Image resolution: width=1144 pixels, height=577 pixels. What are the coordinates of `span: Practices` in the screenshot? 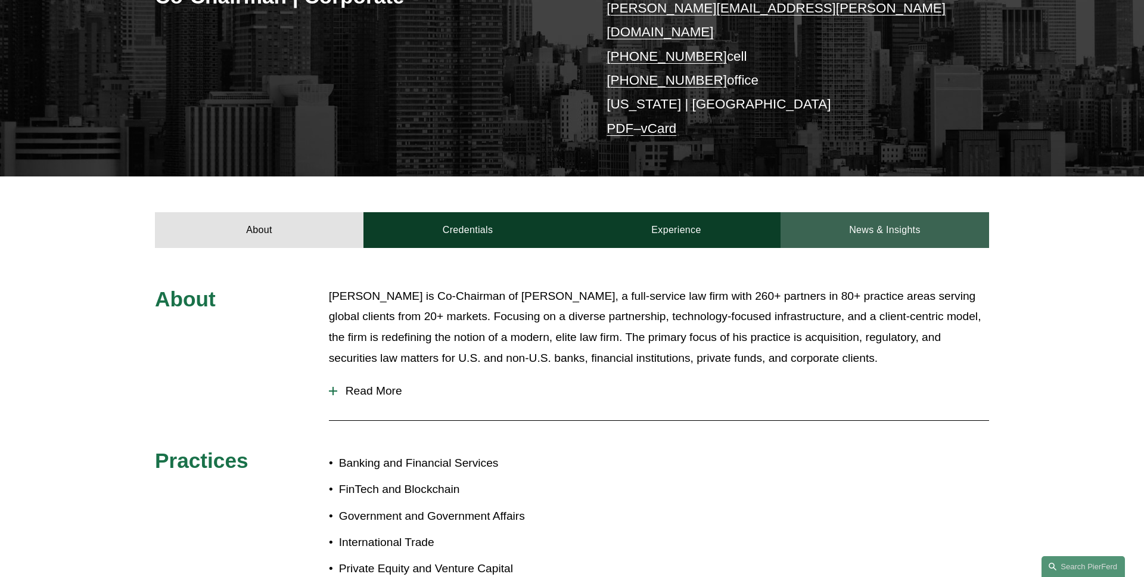 It's located at (201, 460).